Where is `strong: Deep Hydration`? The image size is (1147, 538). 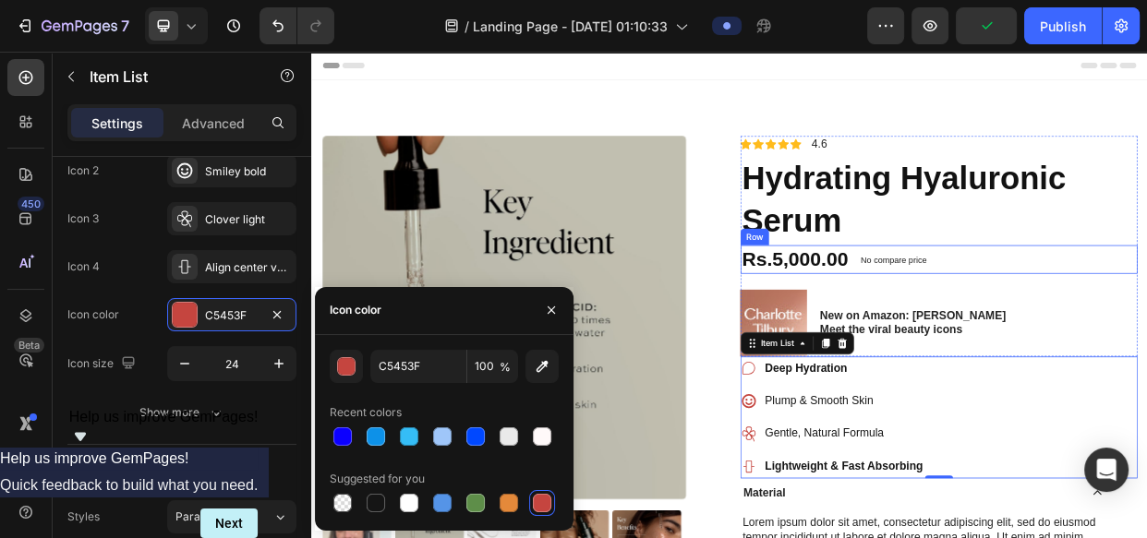
strong: Deep Hydration is located at coordinates (655, 419).